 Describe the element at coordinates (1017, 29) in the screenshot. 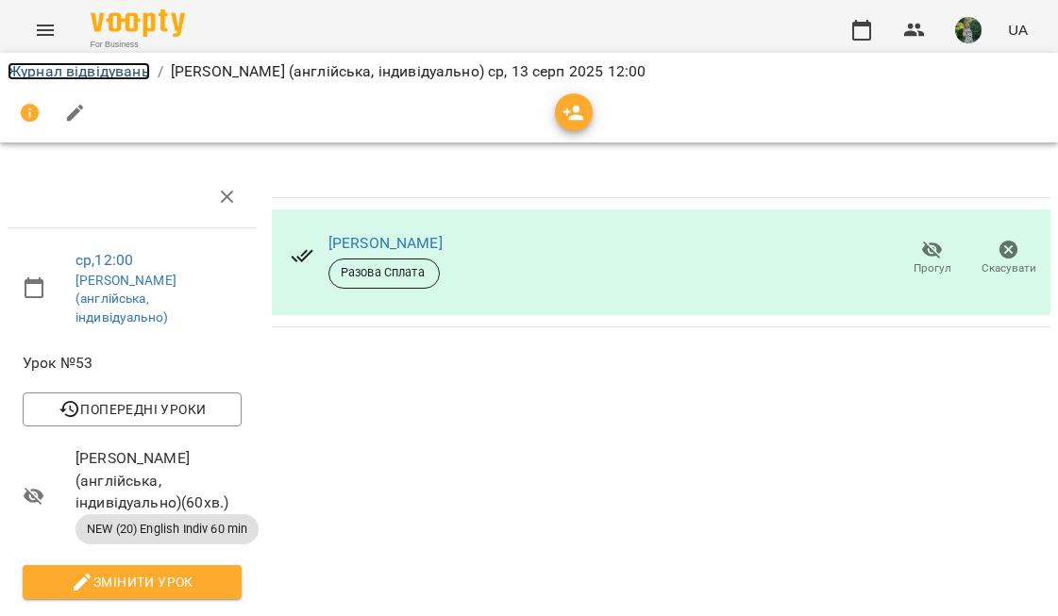

I see `button: UA` at that location.